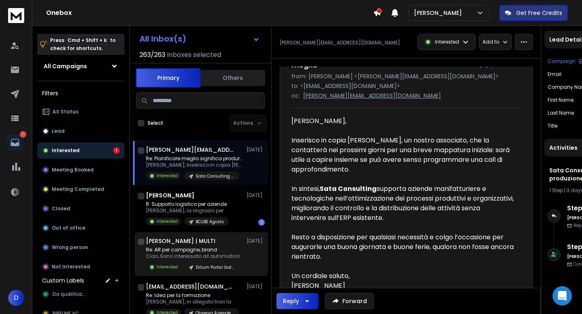 This screenshot has height=314, width=582. What do you see at coordinates (297, 301) in the screenshot?
I see `button: Reply` at bounding box center [297, 301].